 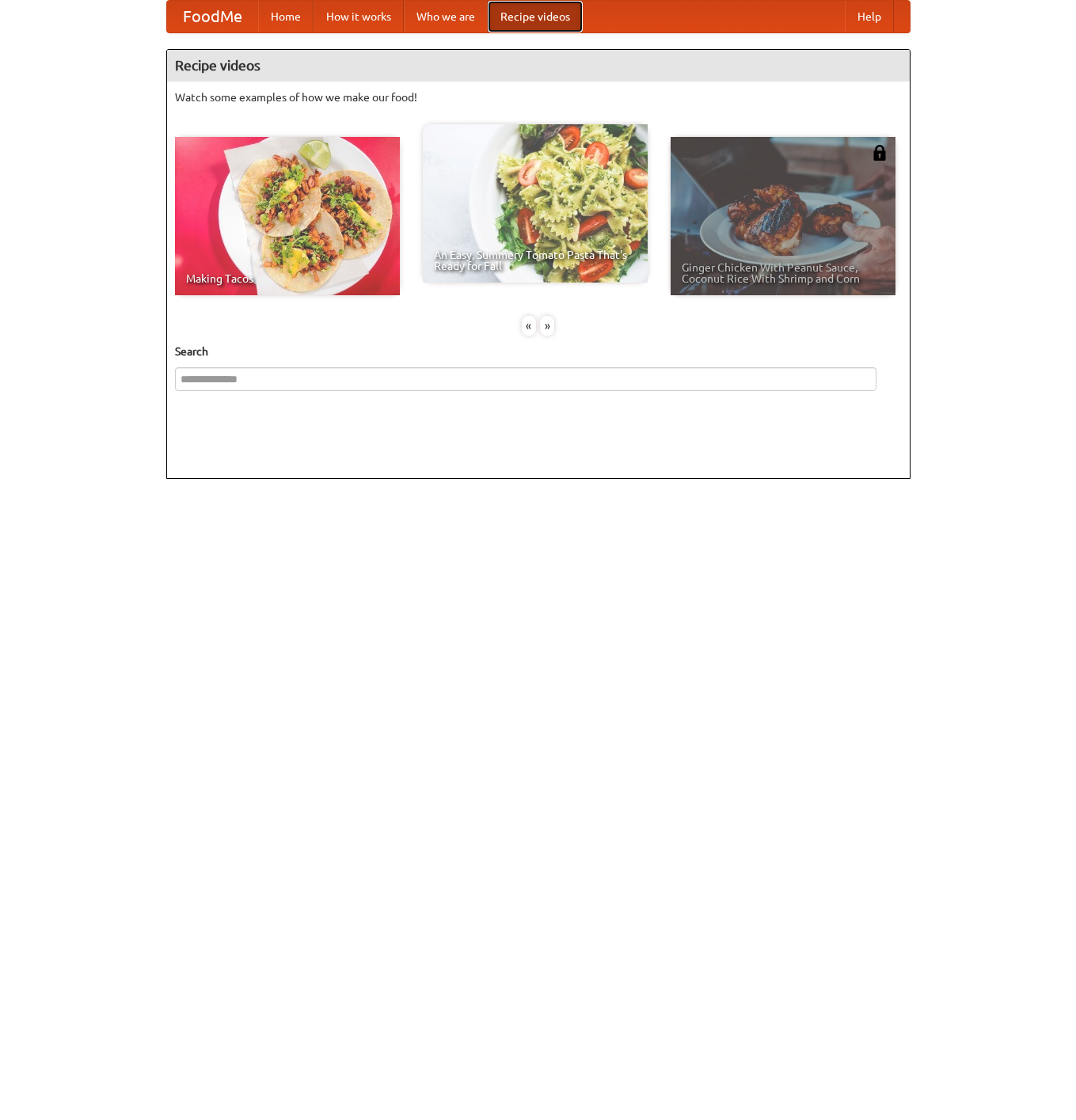 I want to click on span: Making Tacos, so click(x=287, y=279).